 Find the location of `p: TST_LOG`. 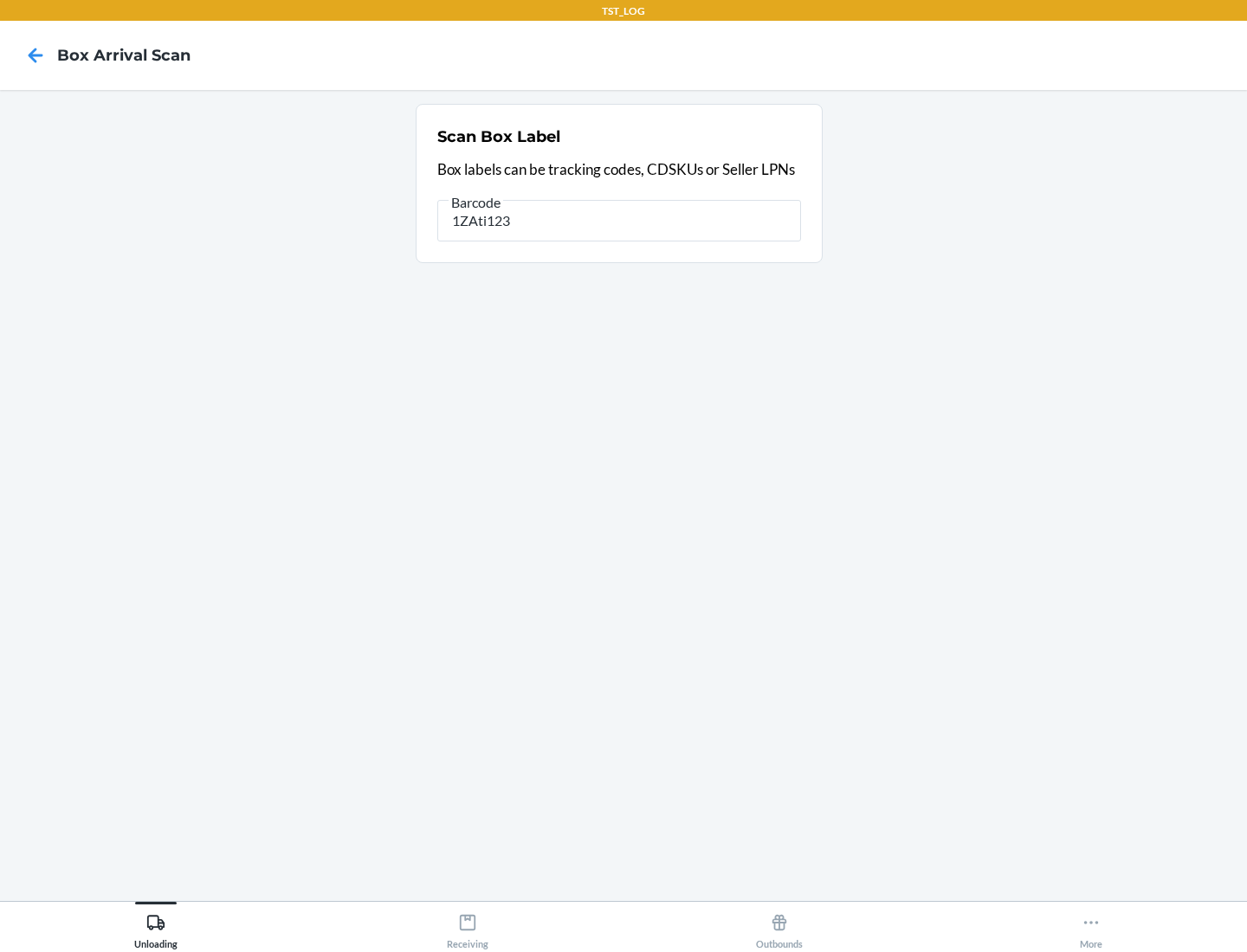

p: TST_LOG is located at coordinates (624, 12).